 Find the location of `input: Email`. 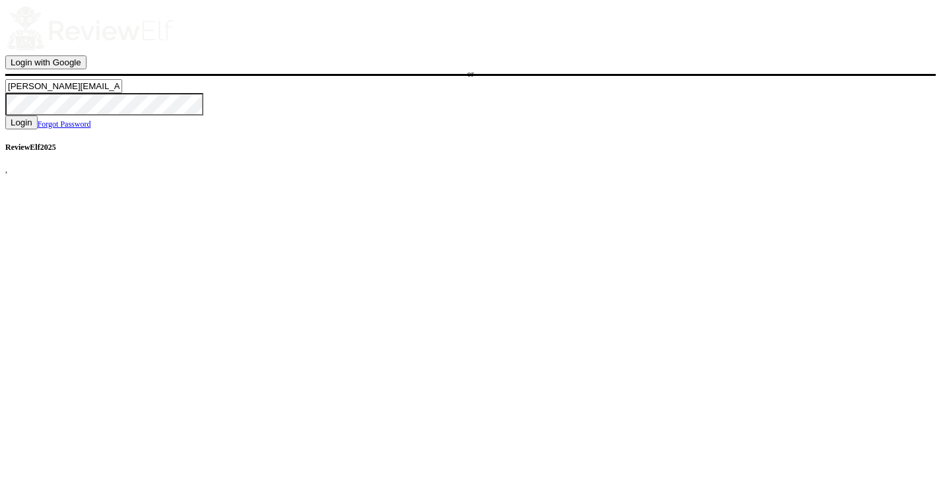

input: Email is located at coordinates (63, 86).